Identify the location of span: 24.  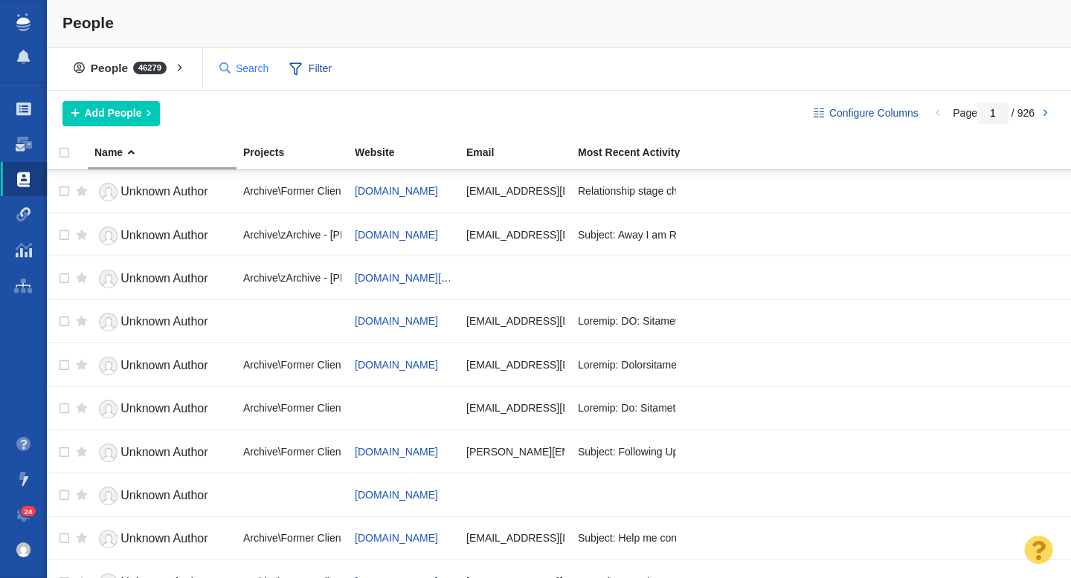
(28, 512).